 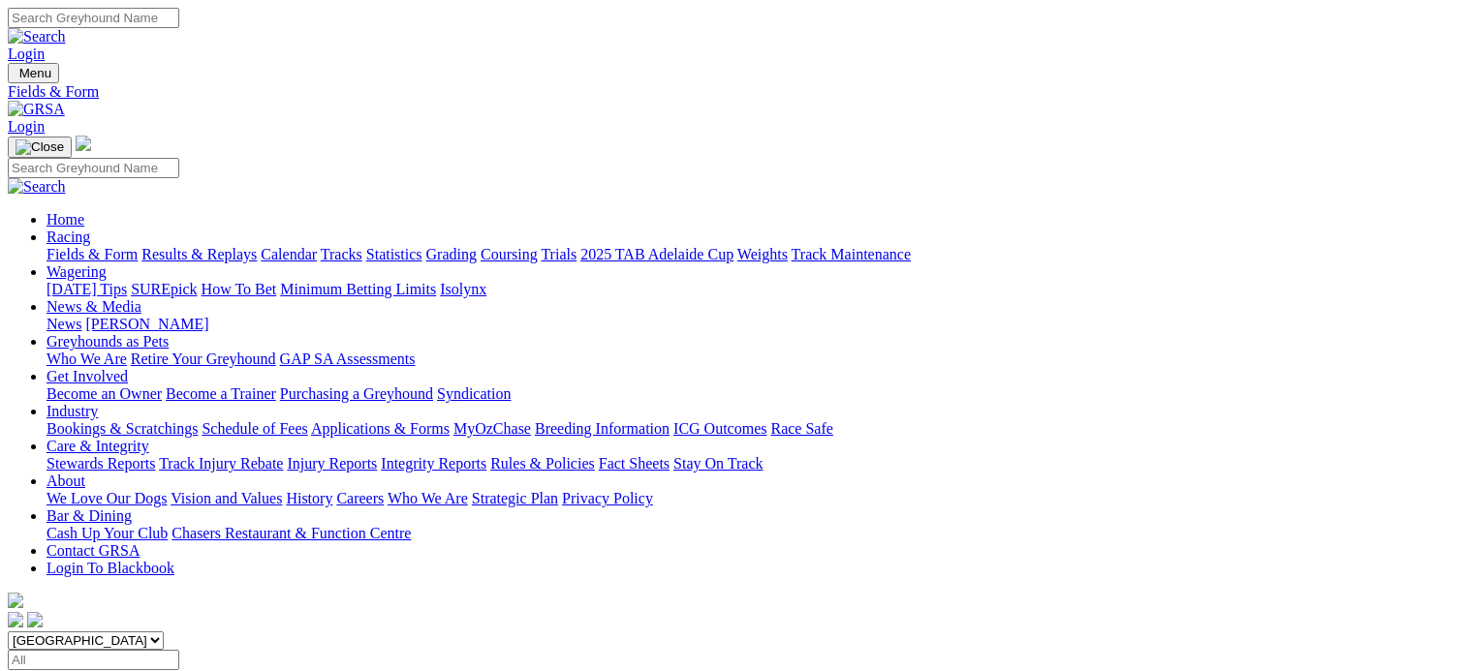 What do you see at coordinates (357, 393) in the screenshot?
I see `a: Purchasing a Greyhound` at bounding box center [357, 393].